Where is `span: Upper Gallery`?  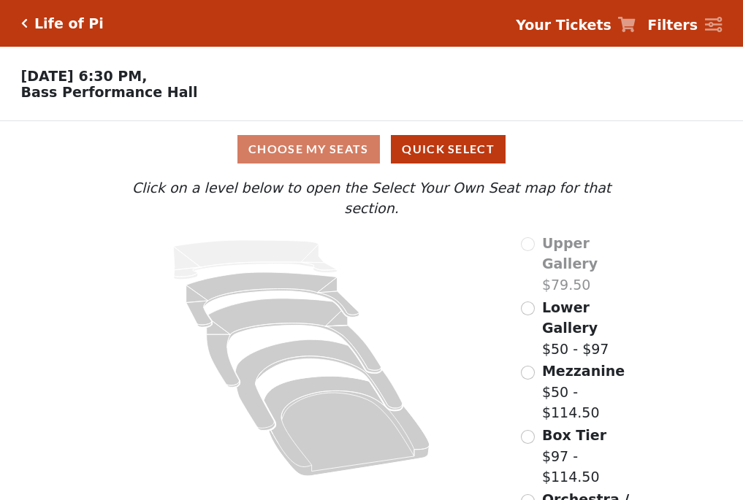
span: Upper Gallery is located at coordinates (570, 253).